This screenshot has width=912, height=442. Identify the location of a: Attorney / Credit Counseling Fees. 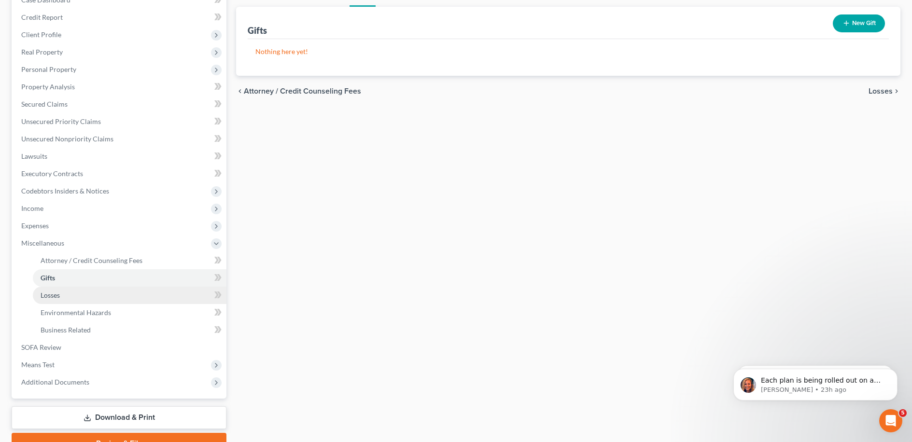
(129, 261).